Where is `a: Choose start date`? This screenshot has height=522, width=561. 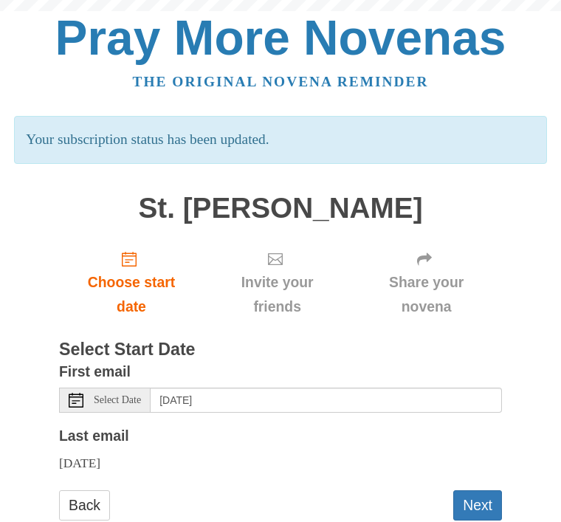 a: Choose start date is located at coordinates (131, 282).